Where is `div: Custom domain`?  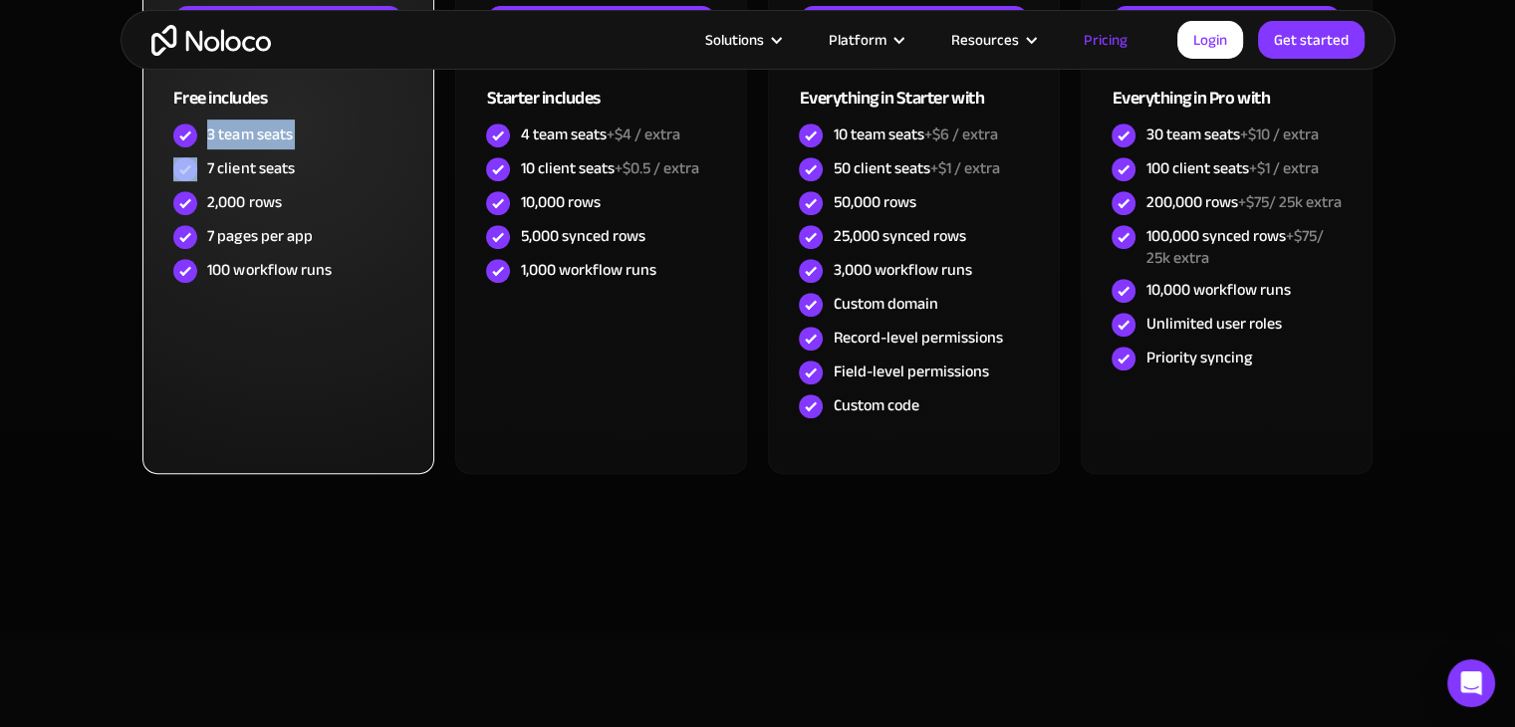
div: Custom domain is located at coordinates (884, 304).